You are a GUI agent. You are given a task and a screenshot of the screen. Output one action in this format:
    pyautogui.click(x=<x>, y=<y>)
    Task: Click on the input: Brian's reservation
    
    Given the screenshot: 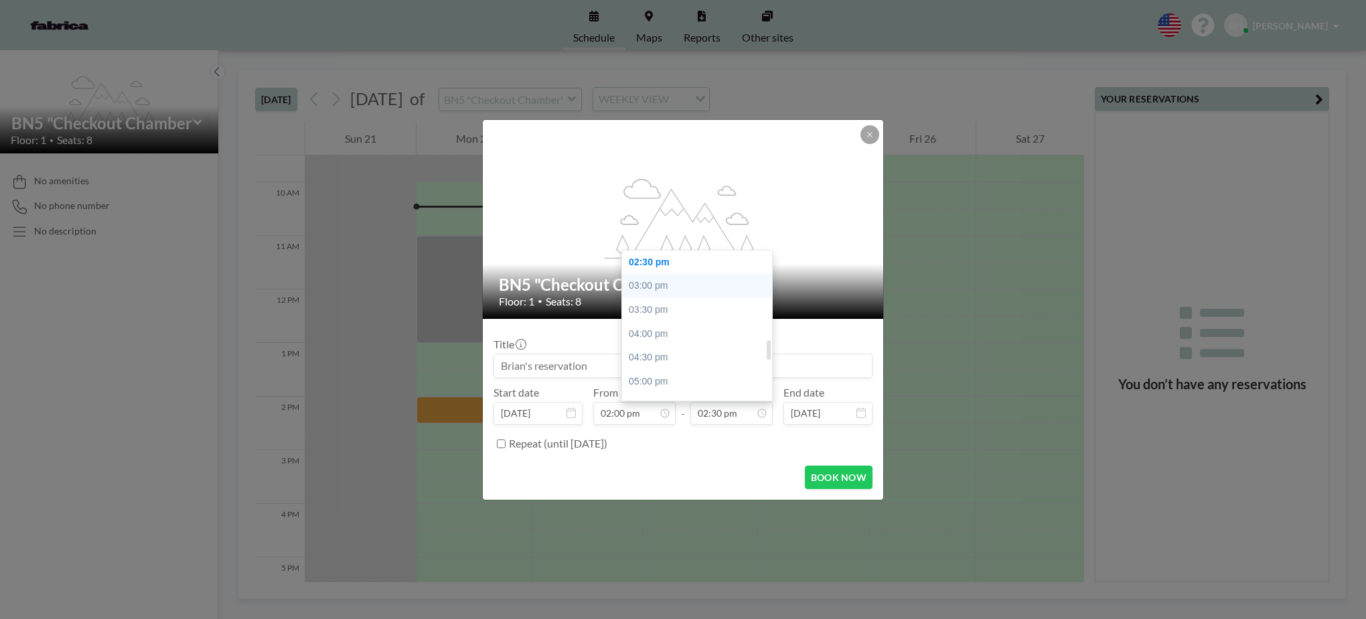 What is the action you would take?
    pyautogui.click(x=683, y=366)
    